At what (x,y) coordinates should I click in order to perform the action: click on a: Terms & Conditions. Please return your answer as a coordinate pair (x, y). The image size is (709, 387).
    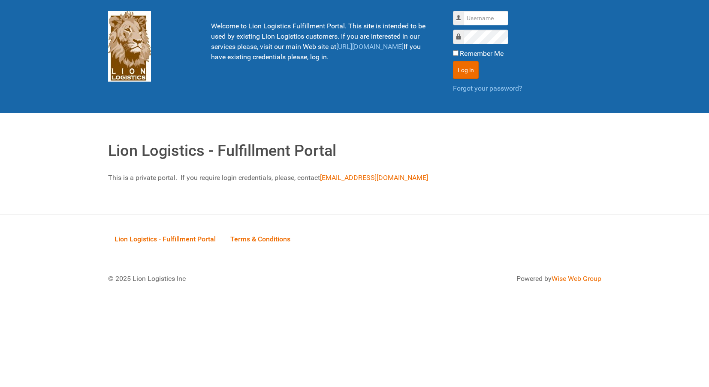
    Looking at the image, I should click on (261, 239).